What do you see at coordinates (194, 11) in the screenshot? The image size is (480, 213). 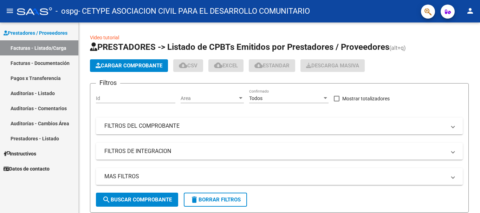 I see `span: - CETYPE ASOCIACION CIVIL PARA EL DESARROLLO COMUNITARIO` at bounding box center [194, 11].